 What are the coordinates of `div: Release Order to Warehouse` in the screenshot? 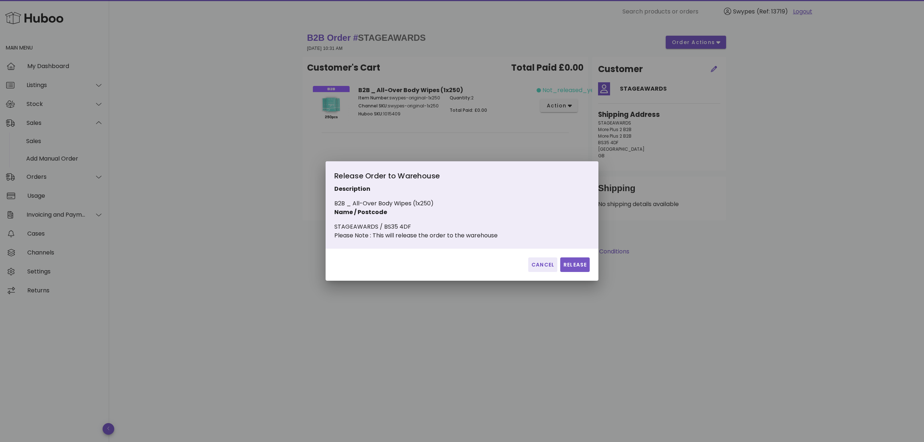 It's located at (416, 177).